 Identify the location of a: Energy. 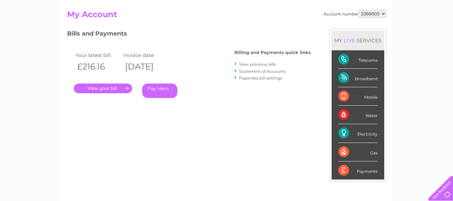
(359, 31).